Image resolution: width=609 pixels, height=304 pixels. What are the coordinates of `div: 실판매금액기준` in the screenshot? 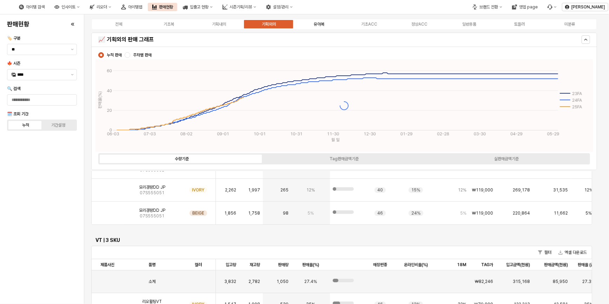 It's located at (507, 159).